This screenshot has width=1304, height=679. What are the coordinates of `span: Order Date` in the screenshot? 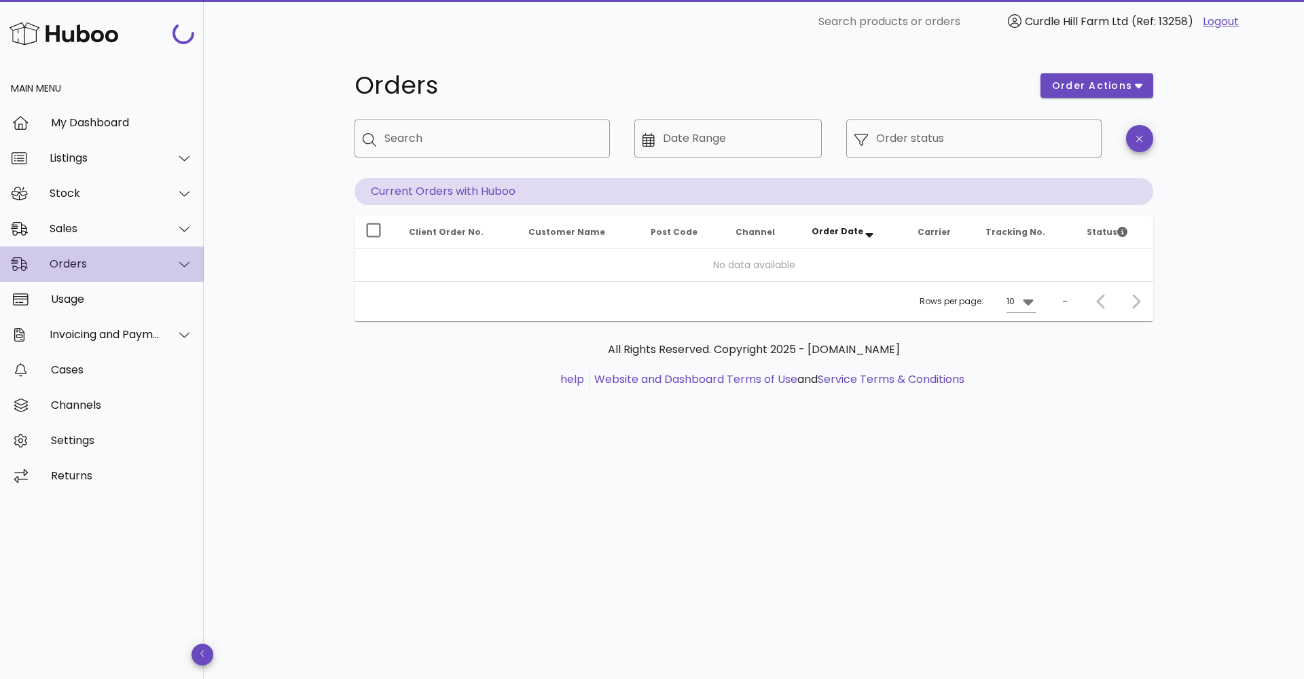 It's located at (838, 231).